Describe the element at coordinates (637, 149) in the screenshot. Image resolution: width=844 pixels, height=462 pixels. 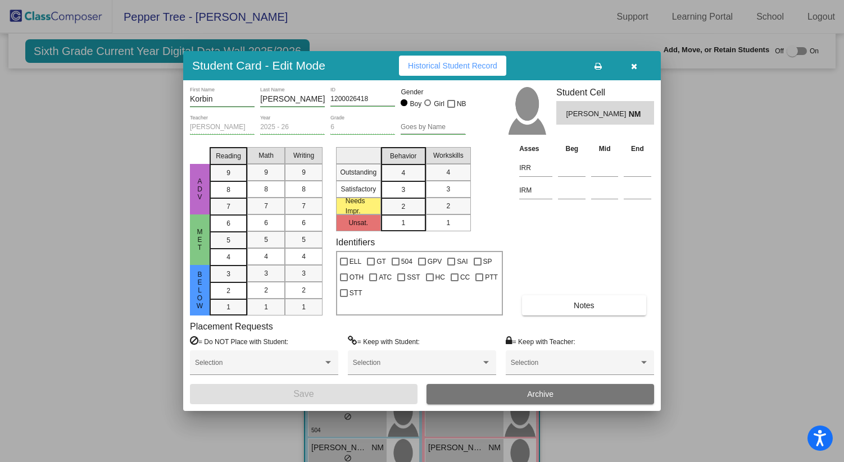
I see `th: End` at that location.